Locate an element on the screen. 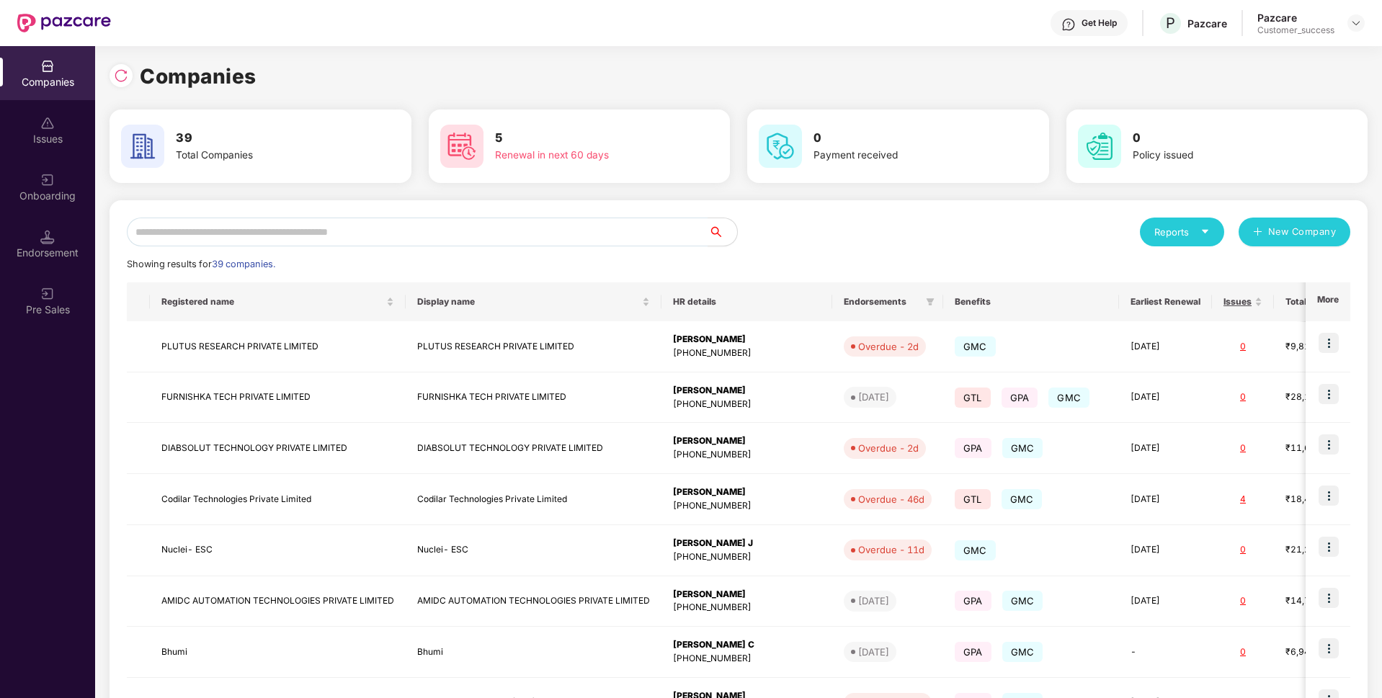 The height and width of the screenshot is (698, 1382). span: Display name is located at coordinates (528, 302).